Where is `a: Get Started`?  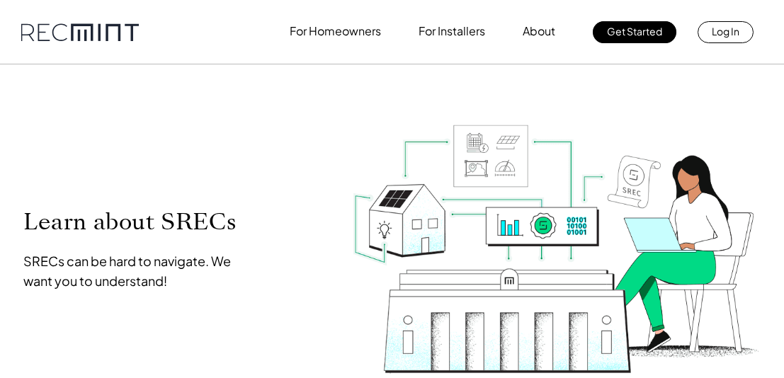
a: Get Started is located at coordinates (634, 32).